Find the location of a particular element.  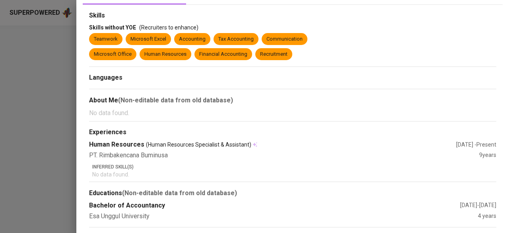

div: Communication is located at coordinates (284, 39).